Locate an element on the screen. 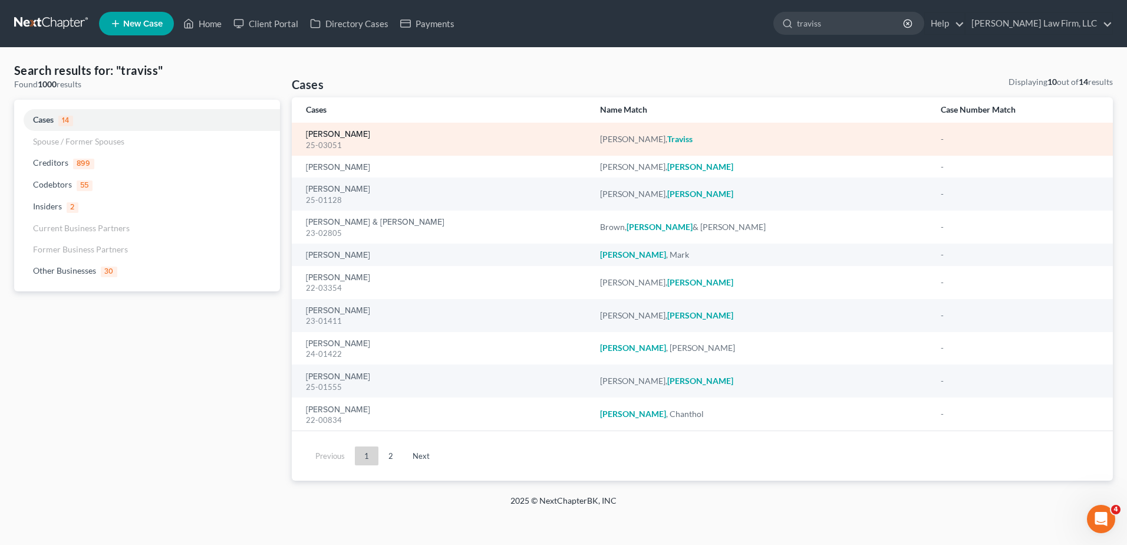 The width and height of the screenshot is (1127, 545). em: Traviss is located at coordinates (680, 139).